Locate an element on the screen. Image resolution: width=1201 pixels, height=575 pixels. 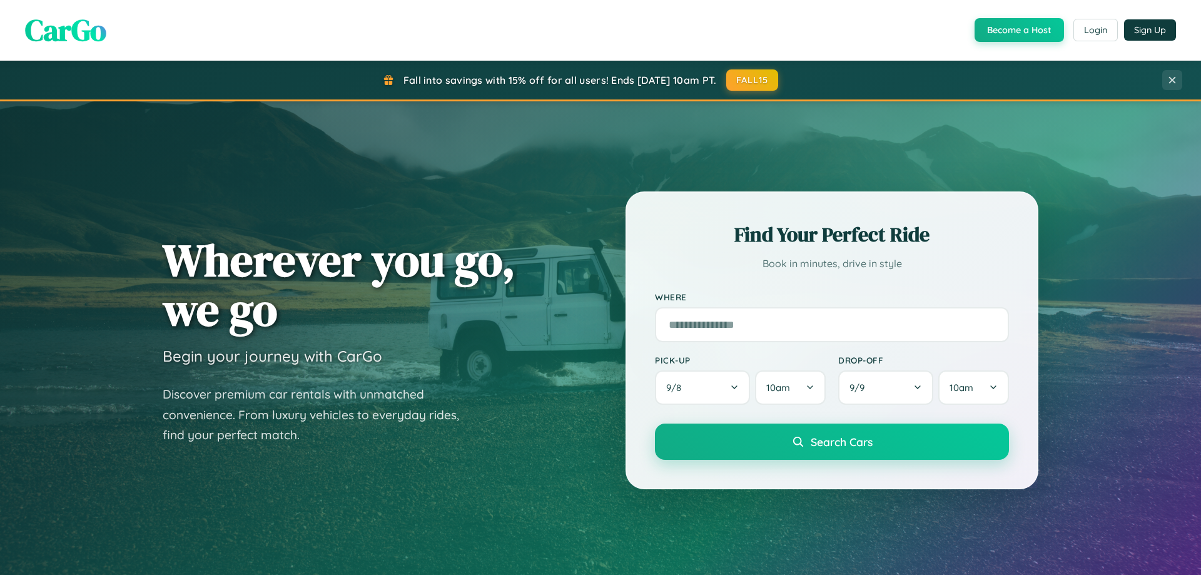
button: Search Cars is located at coordinates (832, 442).